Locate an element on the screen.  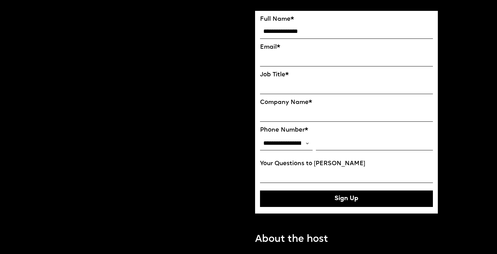
label: Company Name is located at coordinates (347, 103).